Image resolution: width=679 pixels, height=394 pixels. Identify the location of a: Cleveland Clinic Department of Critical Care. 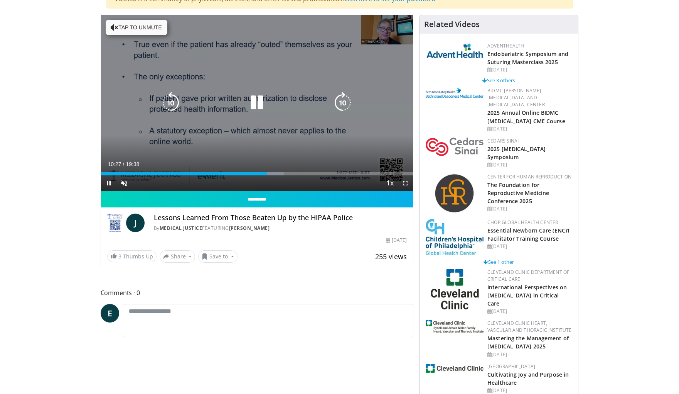
(529, 275).